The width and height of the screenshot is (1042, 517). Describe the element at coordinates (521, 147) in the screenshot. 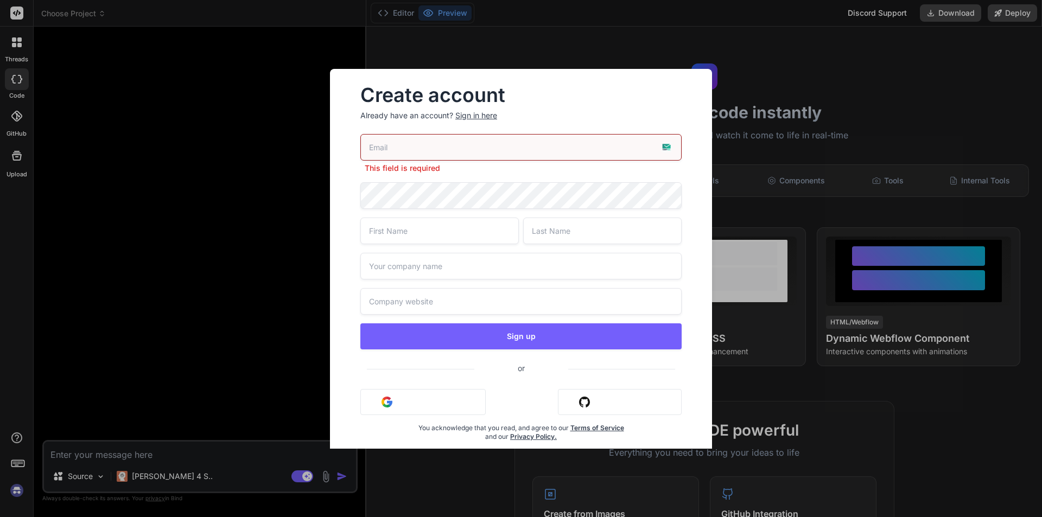

I see `input: Email` at that location.